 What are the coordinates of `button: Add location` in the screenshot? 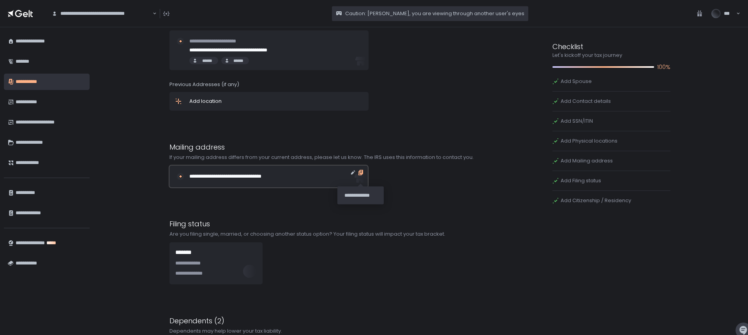 It's located at (269, 101).